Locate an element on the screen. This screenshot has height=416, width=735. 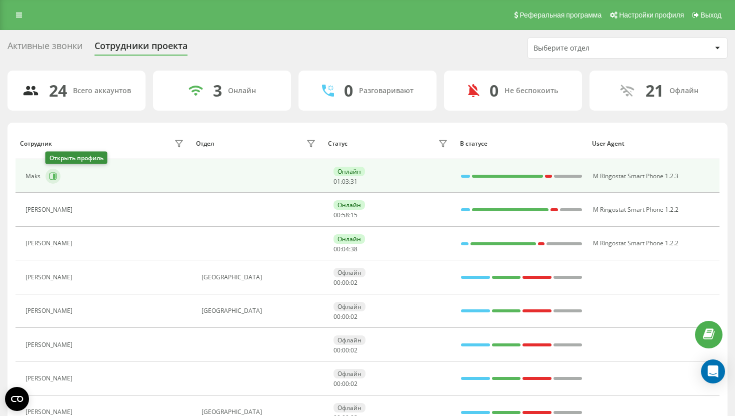
span: 03 is located at coordinates (346, 181).